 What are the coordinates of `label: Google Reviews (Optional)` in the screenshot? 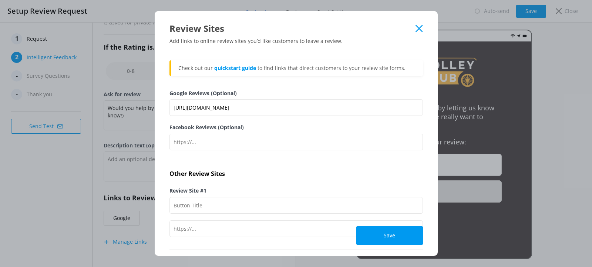 It's located at (296, 93).